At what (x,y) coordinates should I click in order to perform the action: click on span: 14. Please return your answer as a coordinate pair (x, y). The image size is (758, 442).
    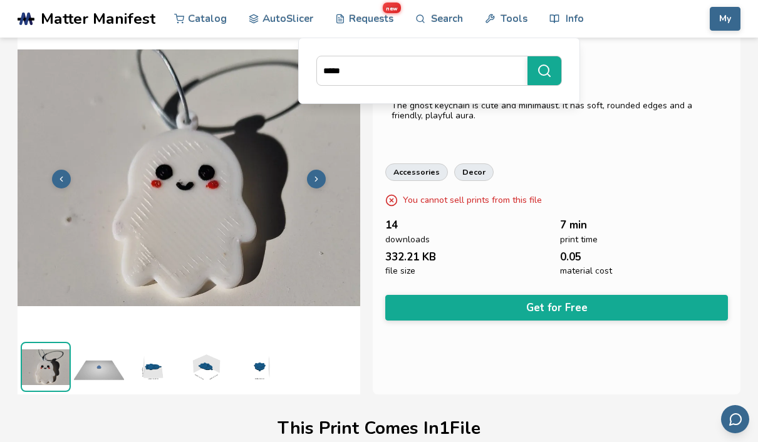
    Looking at the image, I should click on (392, 225).